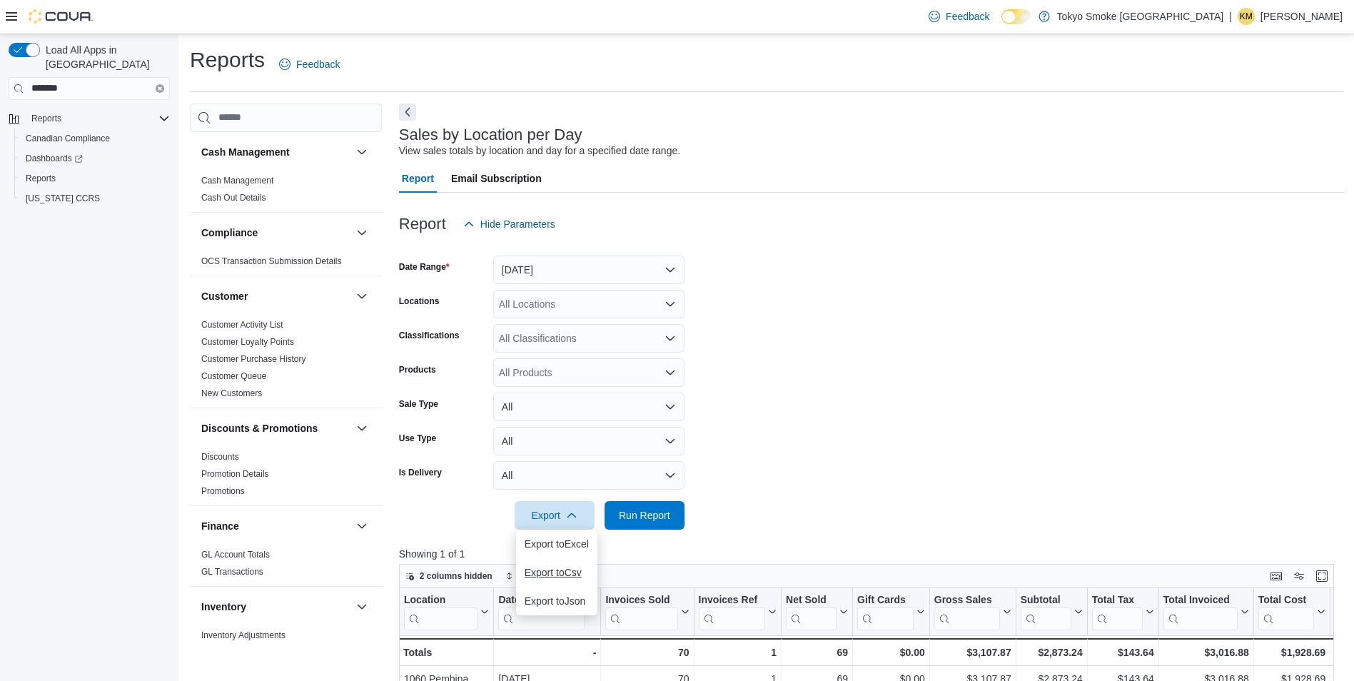 The width and height of the screenshot is (1354, 681). I want to click on a: Customer Purchase History, so click(253, 359).